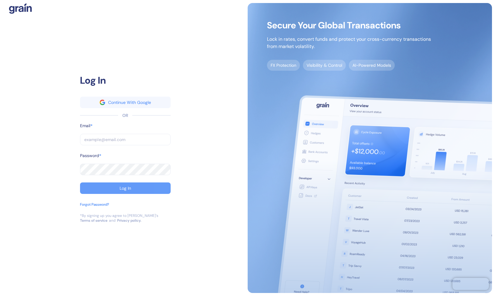 The image size is (495, 296). Describe the element at coordinates (349, 43) in the screenshot. I see `p: Lock in rates, convert funds and protect your cross-currency transactions from market volatility.` at that location.